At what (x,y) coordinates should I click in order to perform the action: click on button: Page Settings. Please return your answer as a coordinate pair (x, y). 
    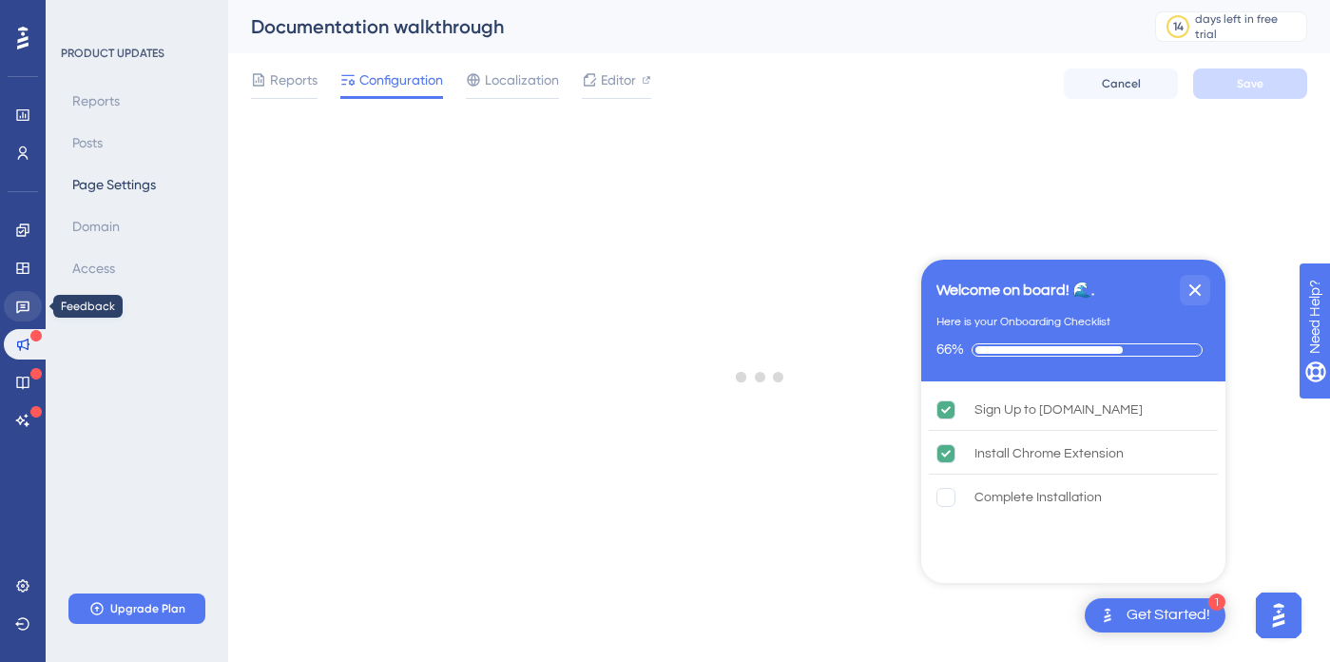
    Looking at the image, I should click on (114, 184).